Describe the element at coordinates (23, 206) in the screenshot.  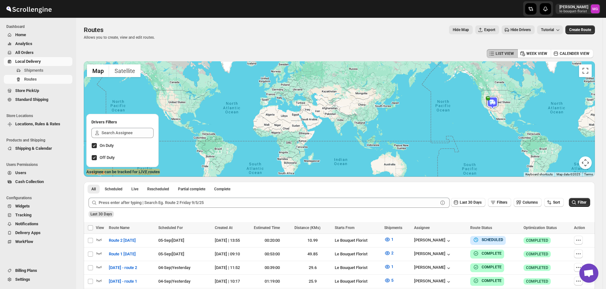
I see `span: Widgets` at that location.